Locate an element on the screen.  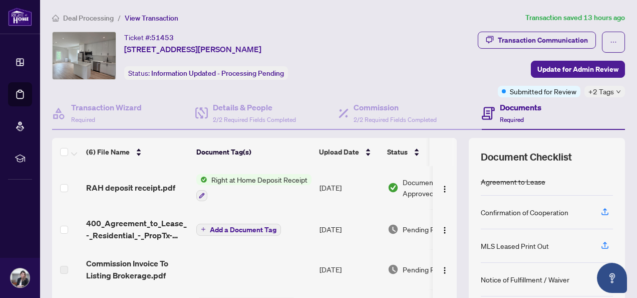
div: MLS Leased Print Out is located at coordinates (515, 246).